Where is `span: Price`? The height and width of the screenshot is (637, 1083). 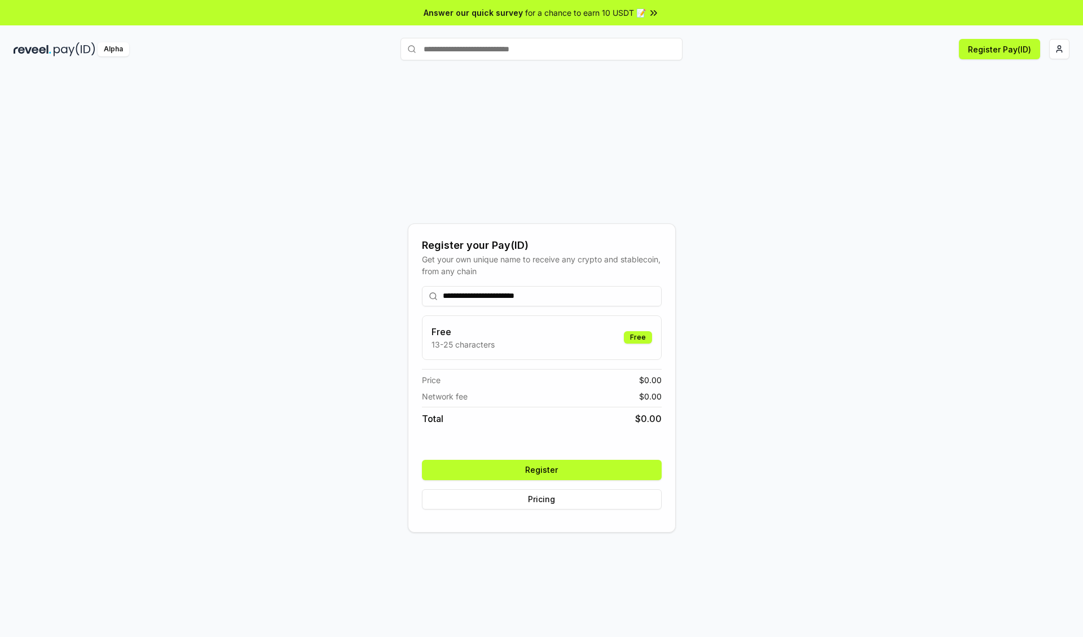
span: Price is located at coordinates (431, 380).